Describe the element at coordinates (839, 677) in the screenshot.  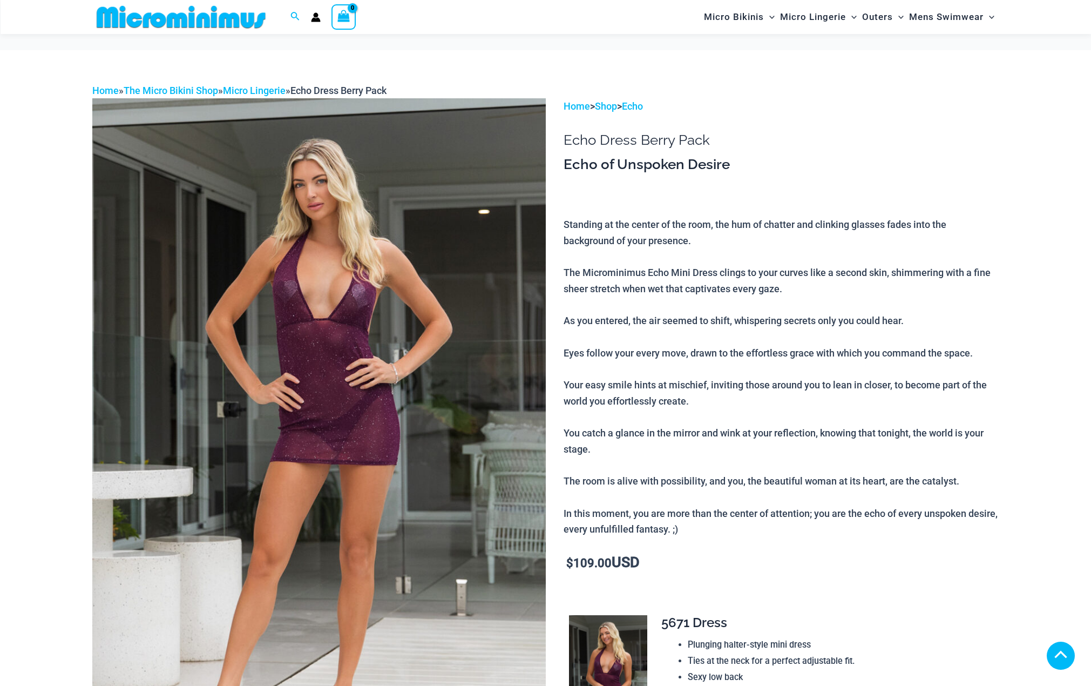
I see `li: Sexy low back` at that location.